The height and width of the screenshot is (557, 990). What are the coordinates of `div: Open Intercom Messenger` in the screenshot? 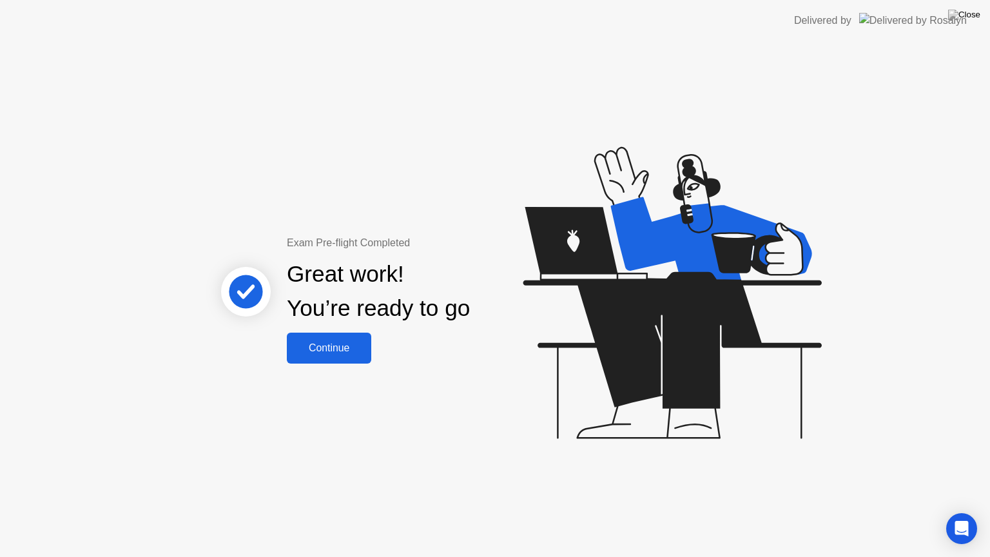 It's located at (962, 529).